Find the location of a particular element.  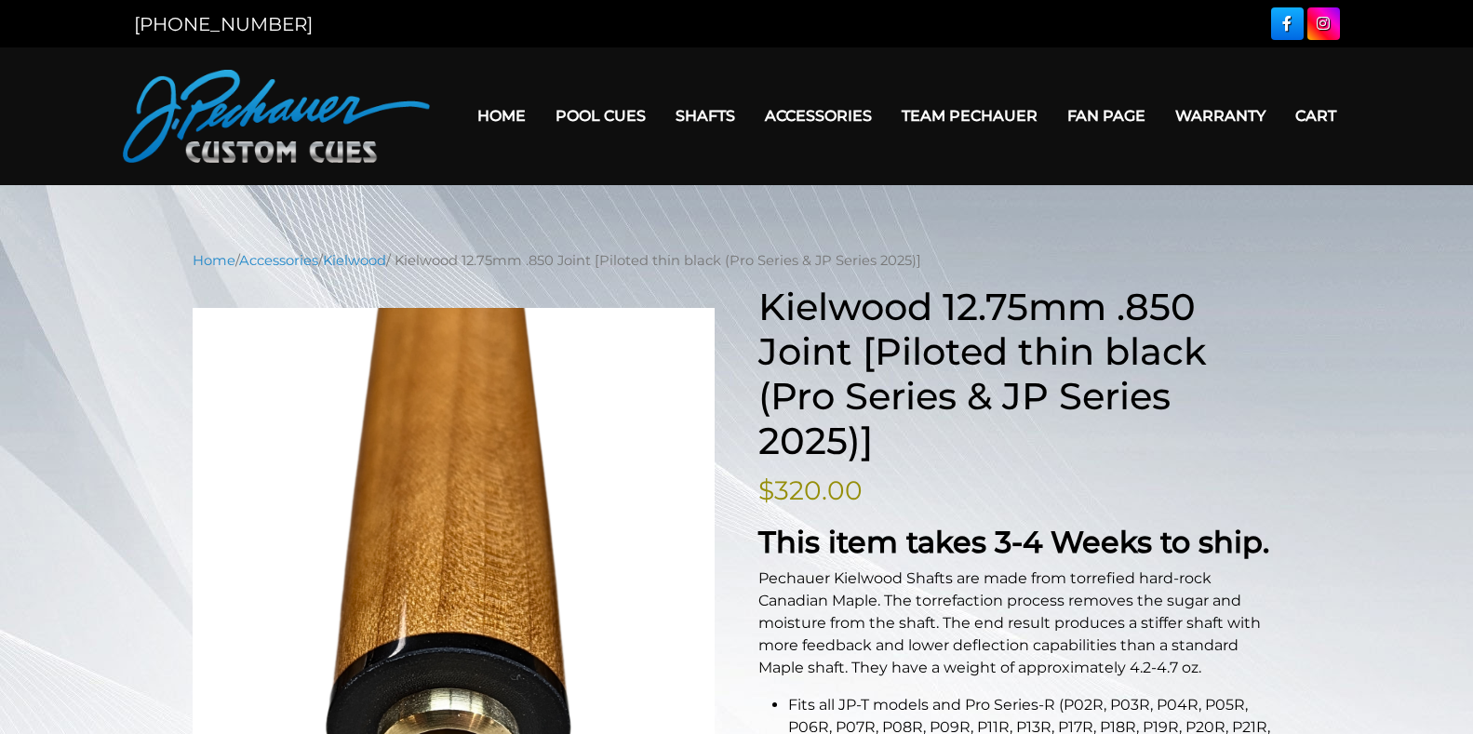

bdi: 320.00 is located at coordinates (810, 490).